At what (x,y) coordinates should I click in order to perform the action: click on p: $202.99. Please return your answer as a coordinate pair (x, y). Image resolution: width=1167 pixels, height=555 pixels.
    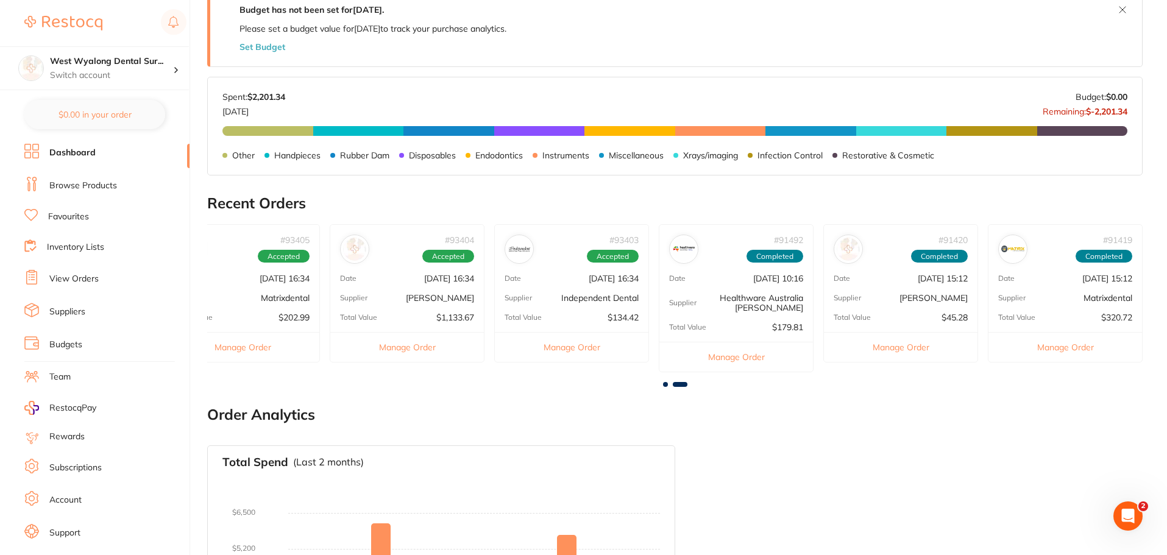
    Looking at the image, I should click on (294, 318).